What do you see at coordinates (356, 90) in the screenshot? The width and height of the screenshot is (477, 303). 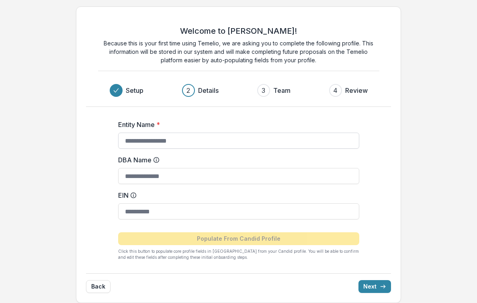 I see `h3: Review` at bounding box center [356, 90].